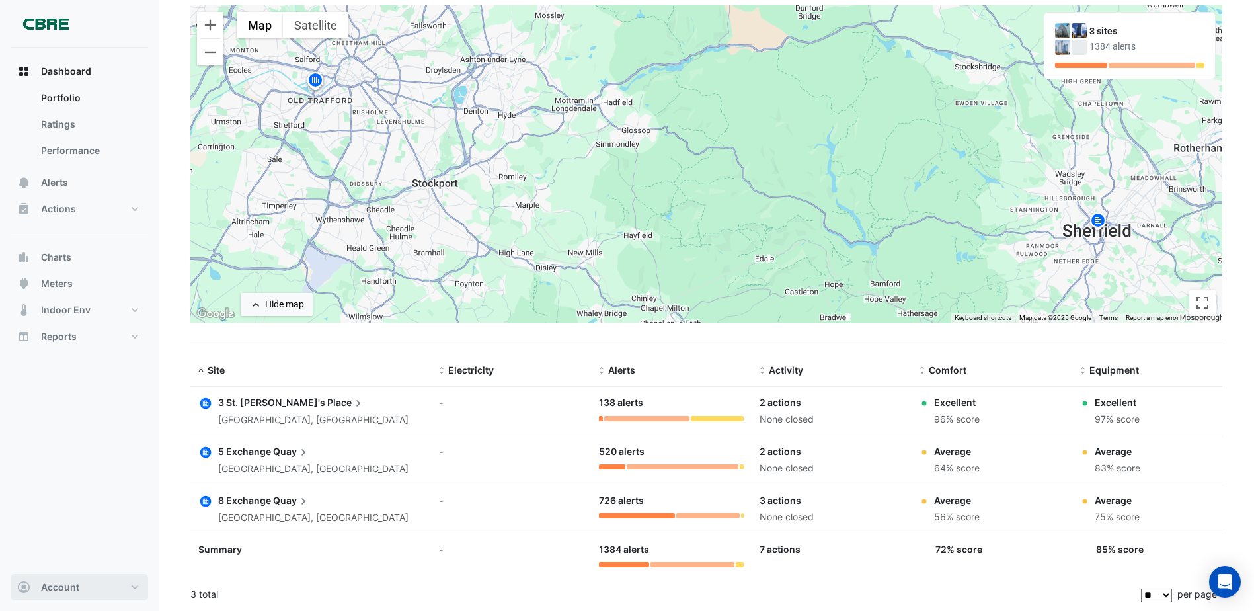  Describe the element at coordinates (59, 336) in the screenshot. I see `span: Reports` at that location.